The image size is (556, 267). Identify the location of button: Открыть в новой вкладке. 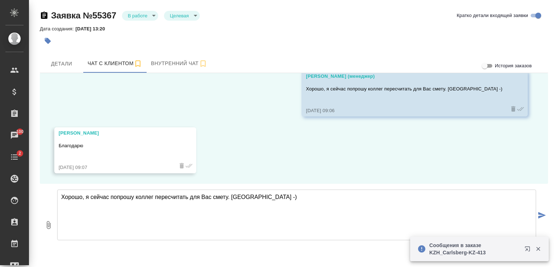
(529, 251).